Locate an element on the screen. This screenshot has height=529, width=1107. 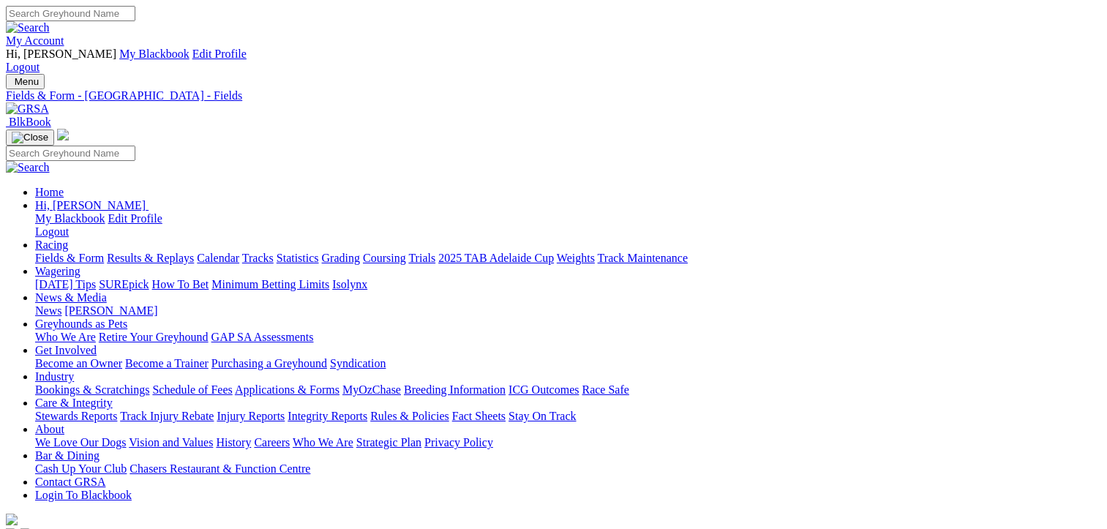
a: Home is located at coordinates (49, 192).